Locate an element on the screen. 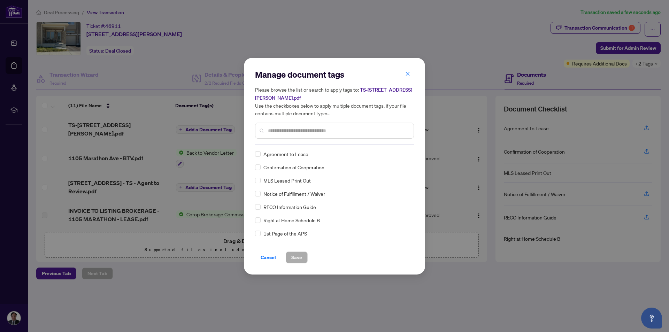 The width and height of the screenshot is (669, 332). span: RECO Information Guide is located at coordinates (290, 207).